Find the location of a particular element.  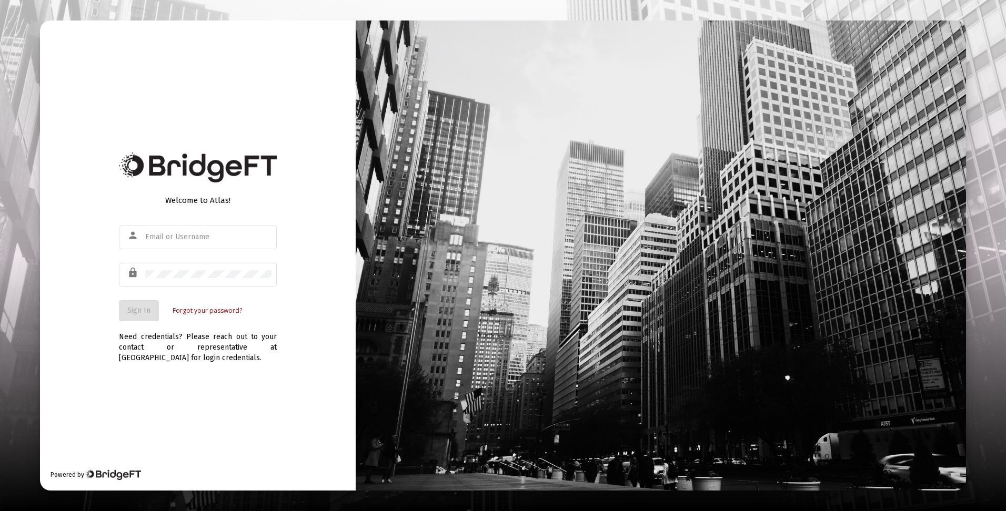

mat-icon: lock is located at coordinates (134, 273).